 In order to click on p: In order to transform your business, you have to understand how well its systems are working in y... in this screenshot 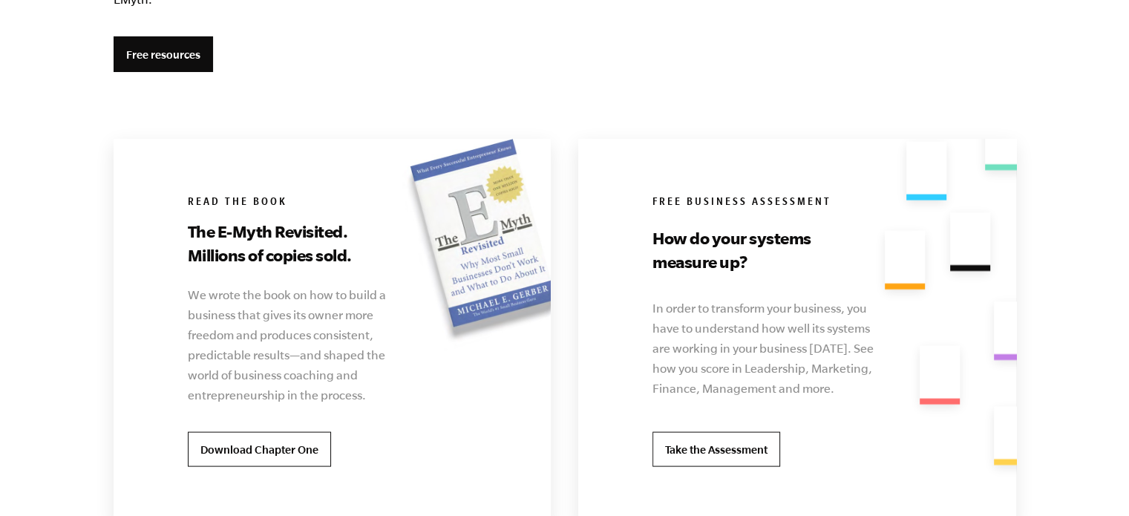, I will do `click(766, 348)`.